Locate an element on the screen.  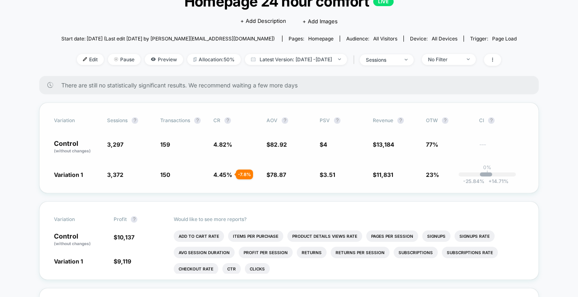
div: sessions is located at coordinates (382, 60).